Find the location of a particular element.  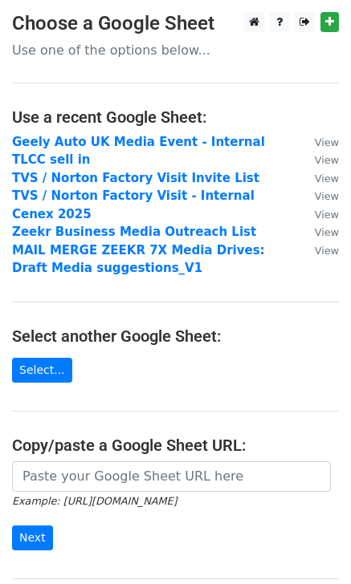

a: Geely Auto UK Media Event - Internal is located at coordinates (138, 142).